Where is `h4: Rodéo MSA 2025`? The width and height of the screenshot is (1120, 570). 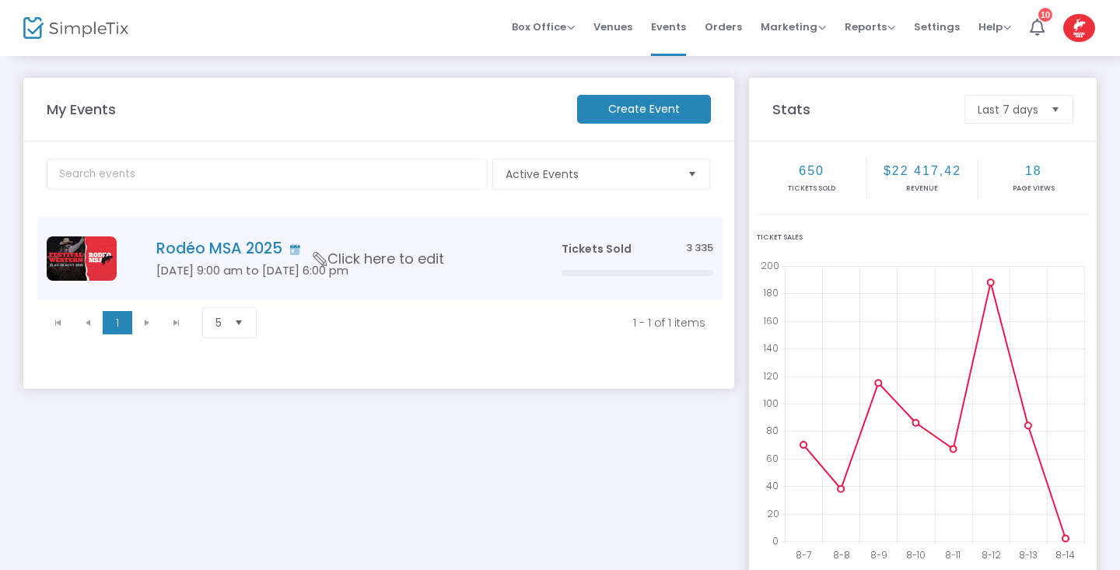 h4: Rodéo MSA 2025 is located at coordinates (335, 248).